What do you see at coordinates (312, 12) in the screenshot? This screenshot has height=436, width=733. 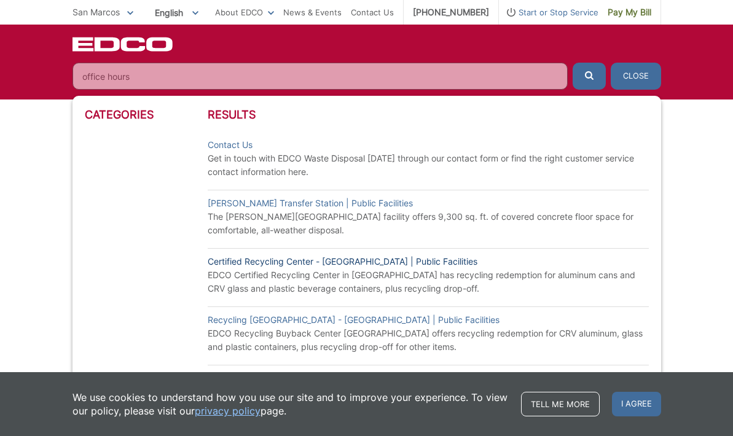 I see `a: News & Events` at bounding box center [312, 12].